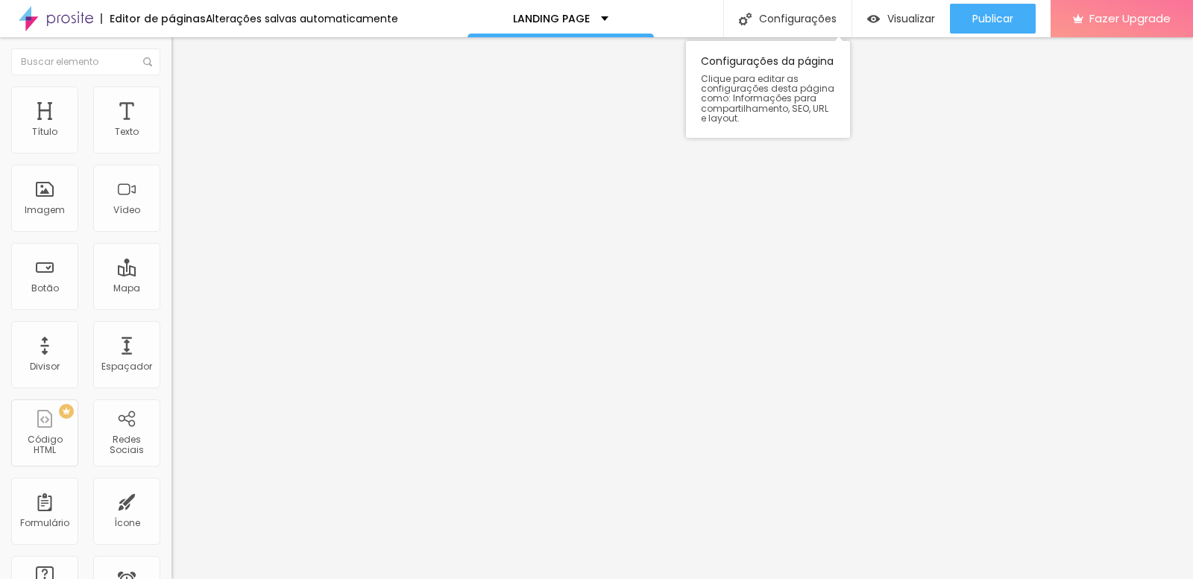  What do you see at coordinates (768, 98) in the screenshot?
I see `span: Clique para editar as configurações desta página como: Informações para compartilhamento, SEO, UR...` at bounding box center [768, 98].